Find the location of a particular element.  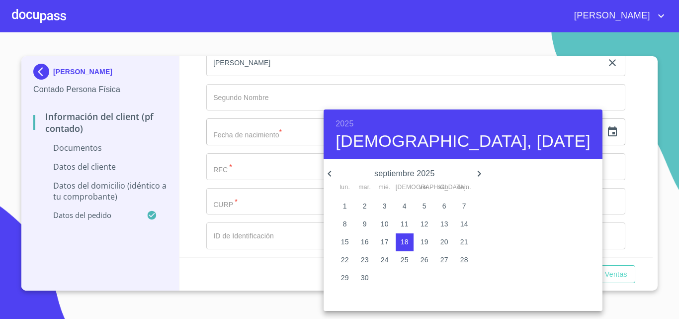

button: 1 is located at coordinates (345, 206).